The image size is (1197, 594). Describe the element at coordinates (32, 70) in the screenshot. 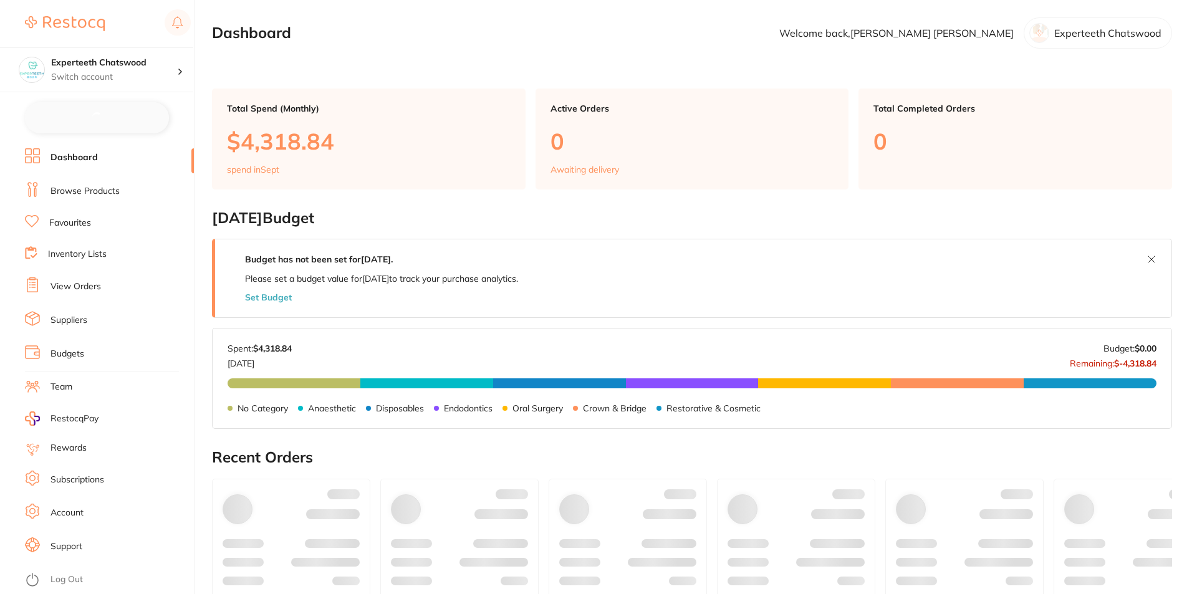

I see `img: Experteeth Chatswood` at that location.